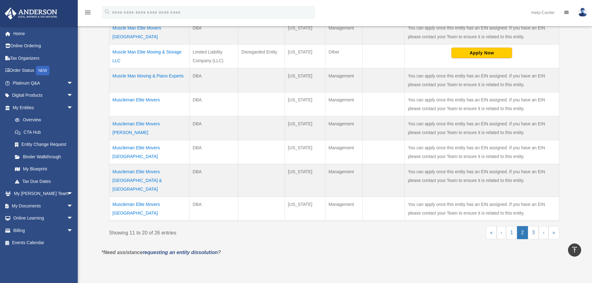 Image resolution: width=592 pixels, height=283 pixels. Describe the element at coordinates (43, 71) in the screenshot. I see `div: NEW` at that location.